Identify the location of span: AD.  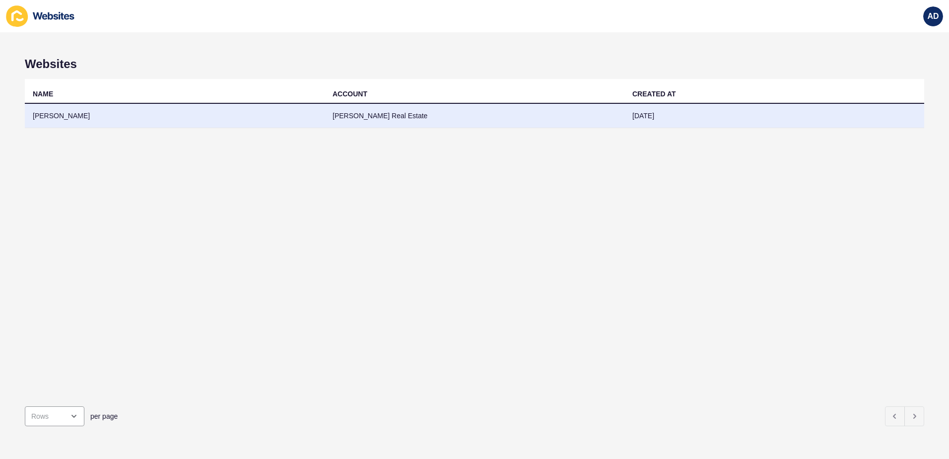
(933, 16).